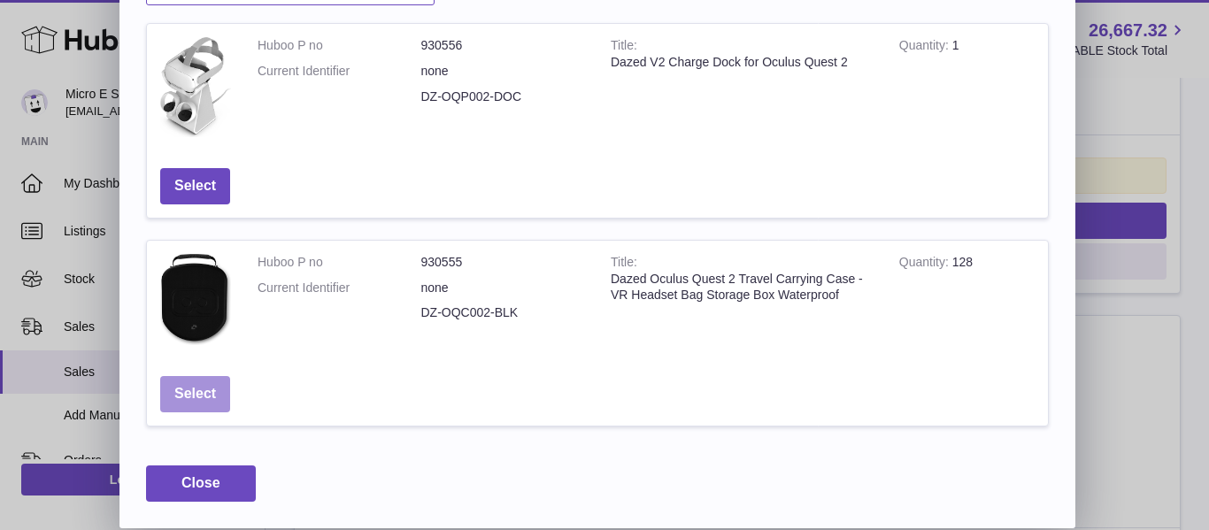 The image size is (1209, 530). What do you see at coordinates (201, 482) in the screenshot?
I see `span: Close` at bounding box center [201, 482].